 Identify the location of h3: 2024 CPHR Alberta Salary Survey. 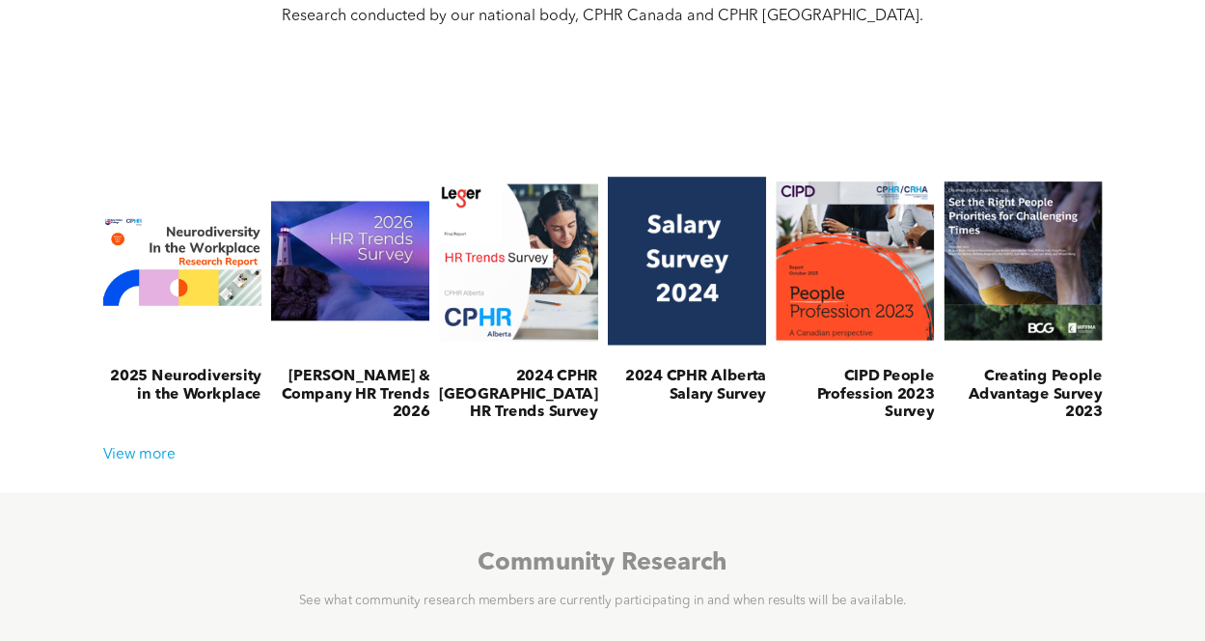
(686, 385).